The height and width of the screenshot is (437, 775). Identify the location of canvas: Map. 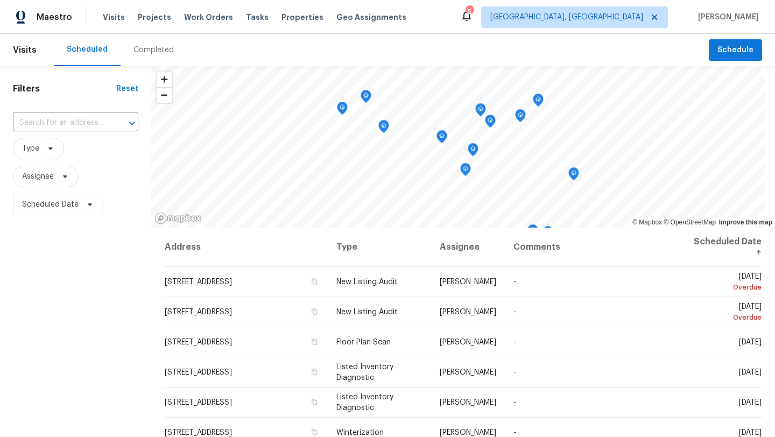
(458, 147).